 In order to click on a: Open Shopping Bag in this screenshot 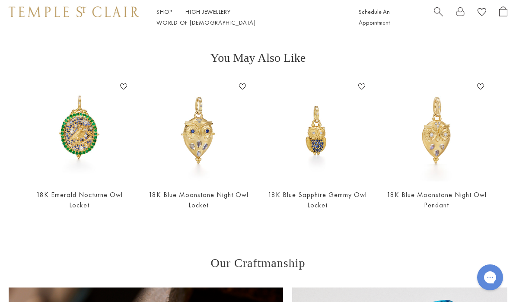, I will do `click(503, 17)`.